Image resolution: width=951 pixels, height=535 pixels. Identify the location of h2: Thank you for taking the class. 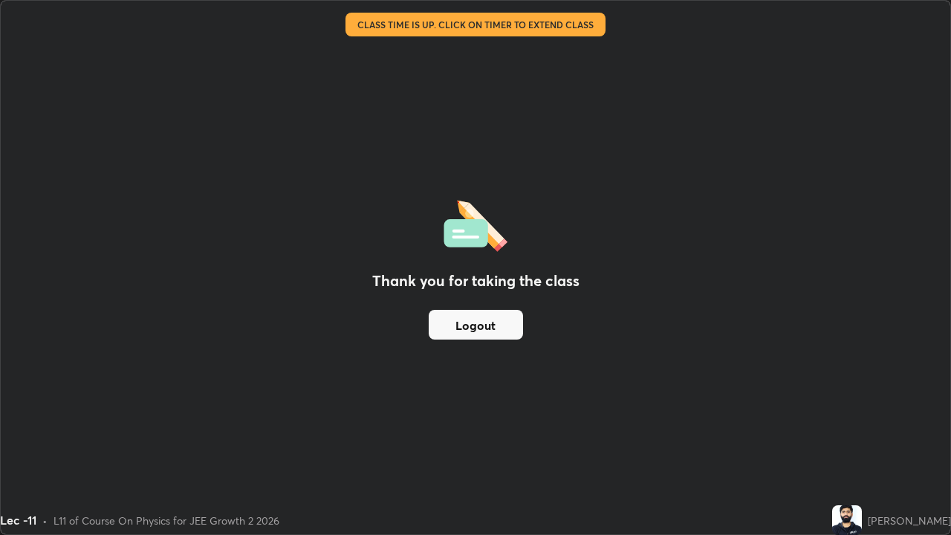
(476, 281).